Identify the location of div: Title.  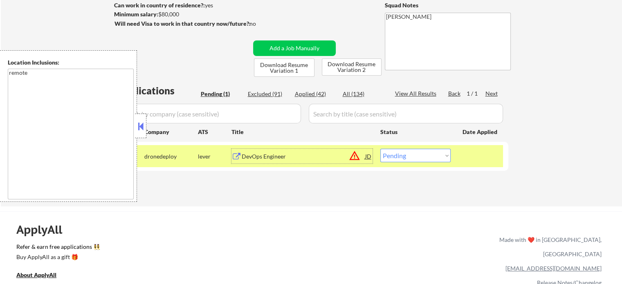
(302, 132).